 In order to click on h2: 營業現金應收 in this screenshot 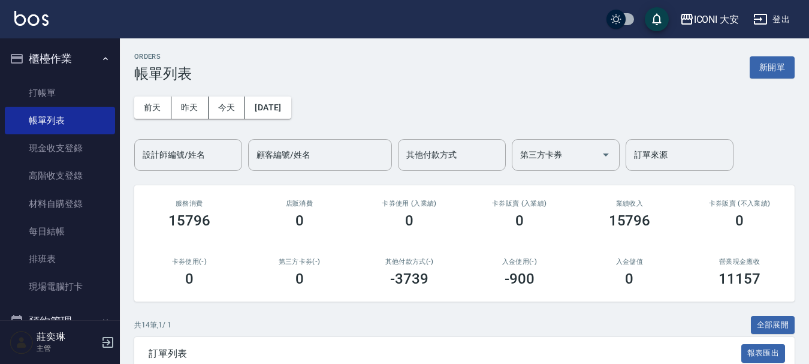, I will do `click(740, 261)`.